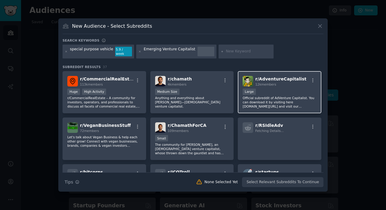 This screenshot has height=210, width=386. What do you see at coordinates (104, 141) in the screenshot?
I see `p: Let's talk about Vegan Business & help each other grow! Connect with vegan businesses, brands, co...` at bounding box center [104, 141].